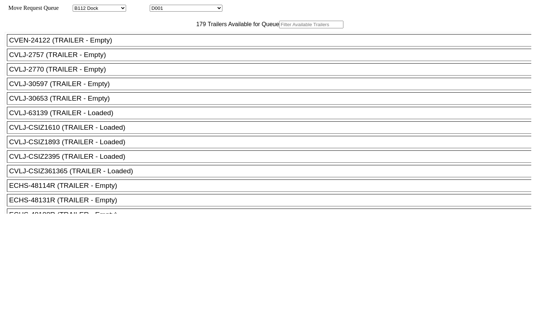 The height and width of the screenshot is (311, 536). I want to click on span: 179, so click(199, 24).